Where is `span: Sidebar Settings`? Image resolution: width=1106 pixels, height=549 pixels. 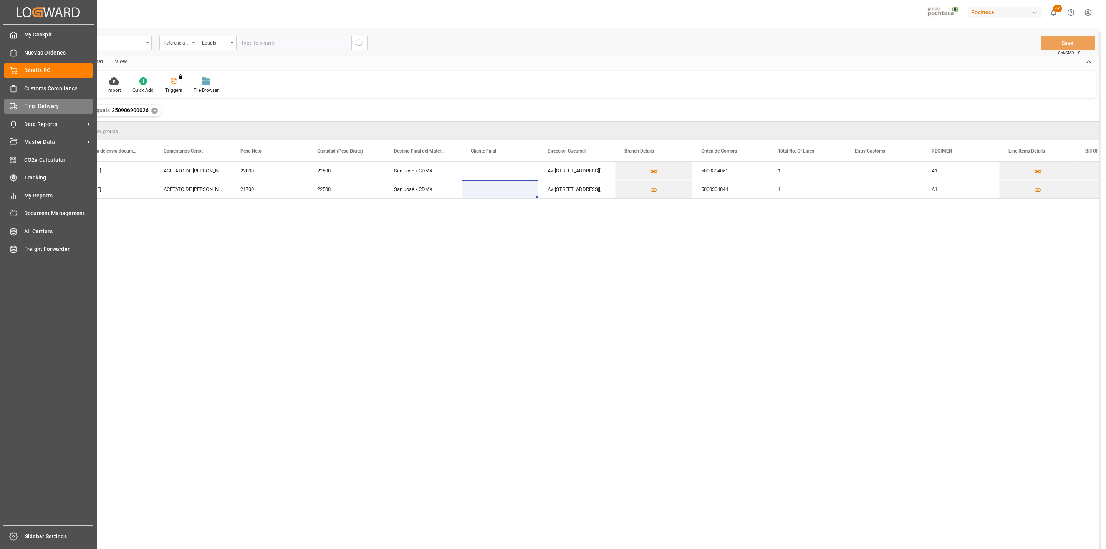 span: Sidebar Settings is located at coordinates (59, 536).